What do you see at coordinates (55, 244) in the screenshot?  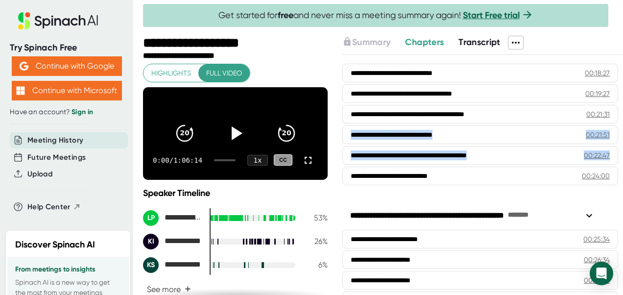 I see `h2: Discover Spinach AI` at bounding box center [55, 244].